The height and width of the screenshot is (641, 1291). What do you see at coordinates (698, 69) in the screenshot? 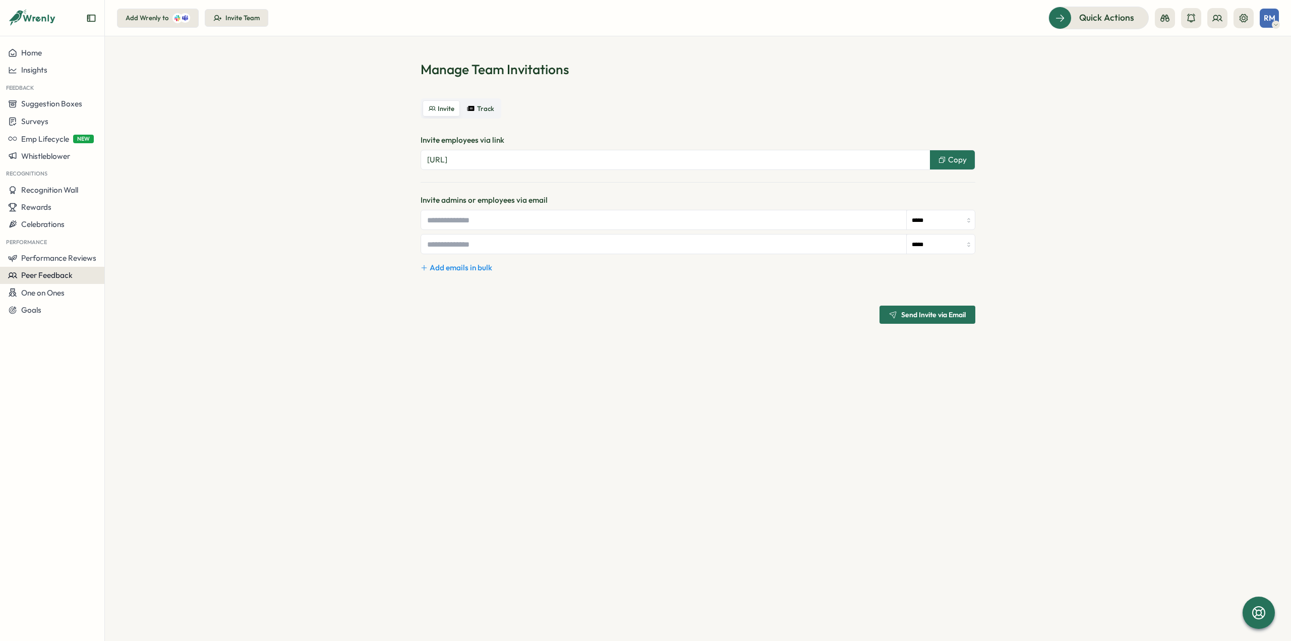
I see `h1: Manage Team Invitations` at bounding box center [698, 69].